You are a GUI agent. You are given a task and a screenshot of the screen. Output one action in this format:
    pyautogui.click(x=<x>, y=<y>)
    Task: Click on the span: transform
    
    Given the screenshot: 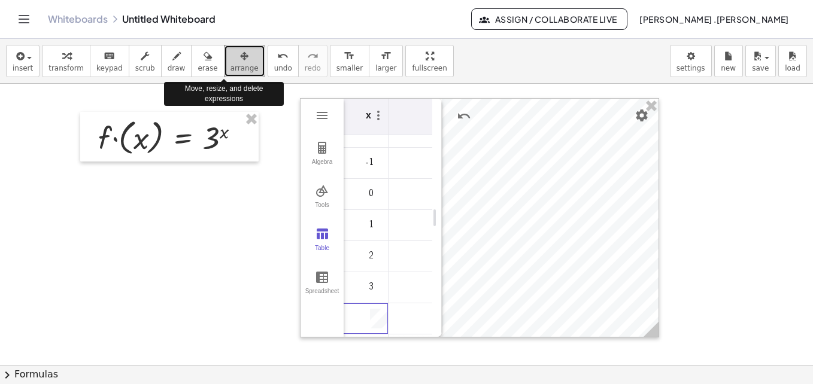 What is the action you would take?
    pyautogui.click(x=66, y=68)
    